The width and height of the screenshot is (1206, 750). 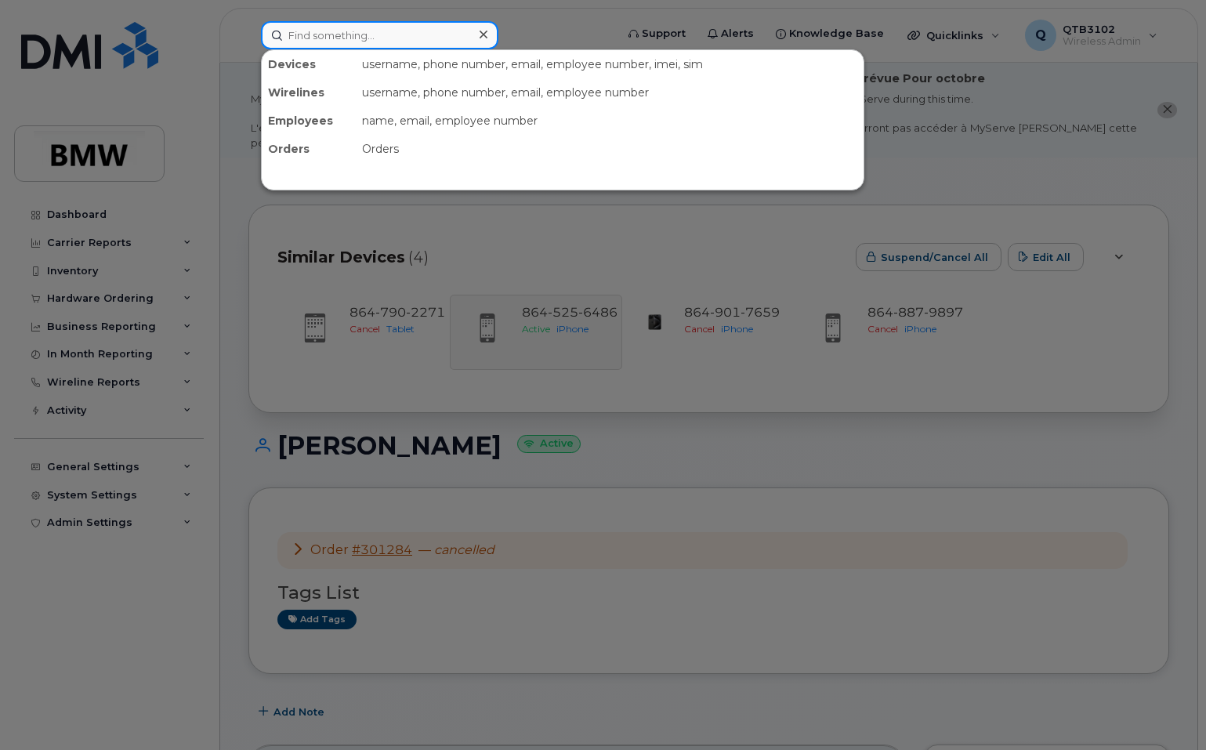 I want to click on div: username, phone number, email, employee number, imei, sim, so click(x=609, y=64).